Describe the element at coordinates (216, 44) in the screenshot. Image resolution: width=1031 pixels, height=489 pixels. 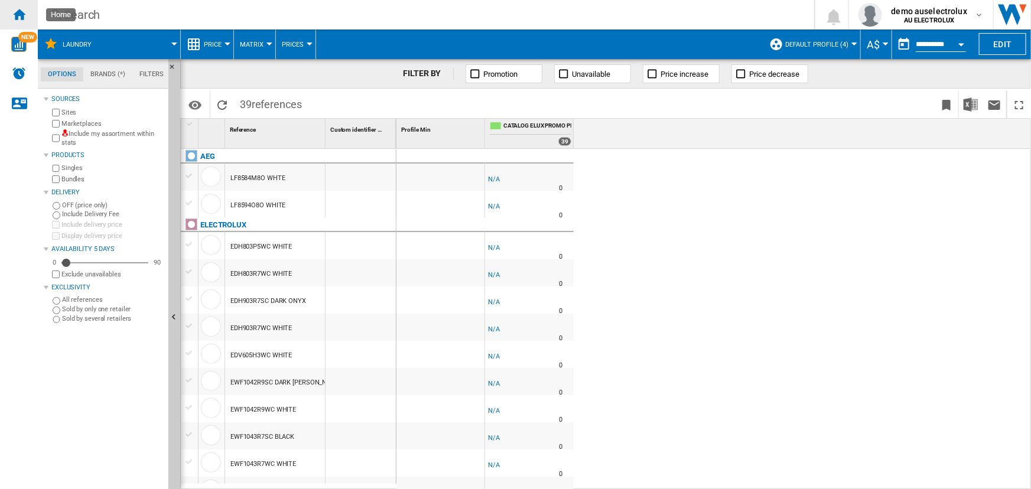
I see `button: Price` at that location.